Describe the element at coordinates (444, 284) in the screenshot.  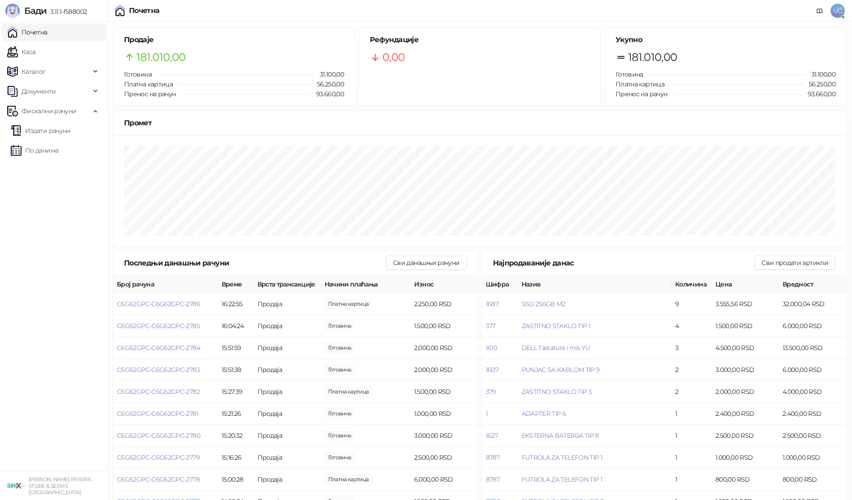
I see `th: Износ` at that location.